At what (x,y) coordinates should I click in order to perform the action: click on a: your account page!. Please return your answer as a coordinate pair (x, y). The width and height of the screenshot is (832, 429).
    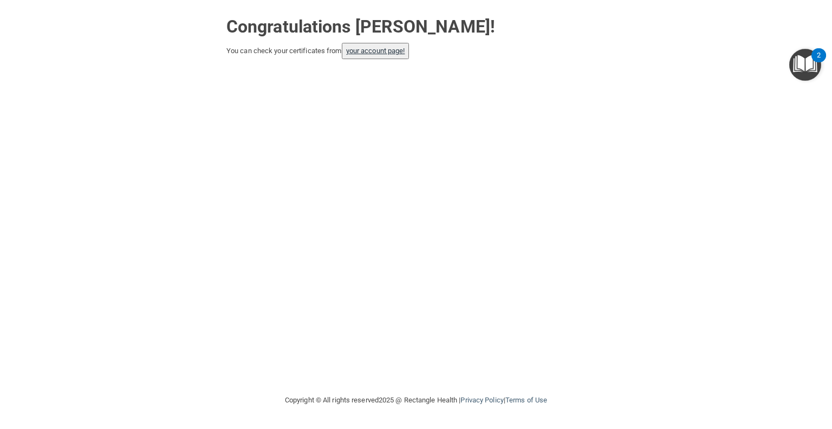
    Looking at the image, I should click on (375, 50).